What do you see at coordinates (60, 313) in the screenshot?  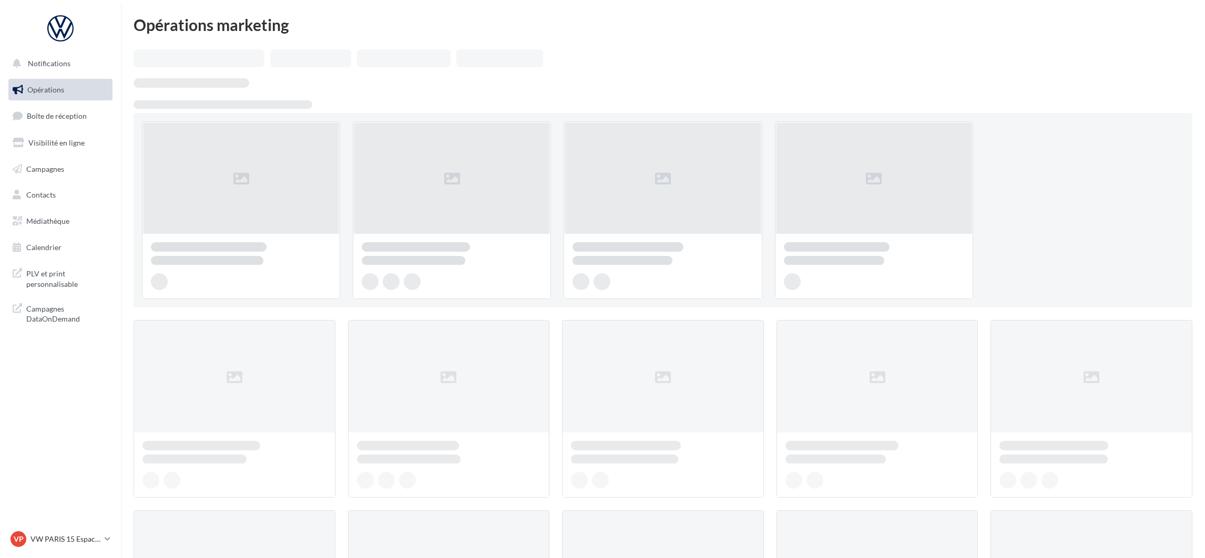 I see `a: Campagnes DataOnDemand` at bounding box center [60, 313].